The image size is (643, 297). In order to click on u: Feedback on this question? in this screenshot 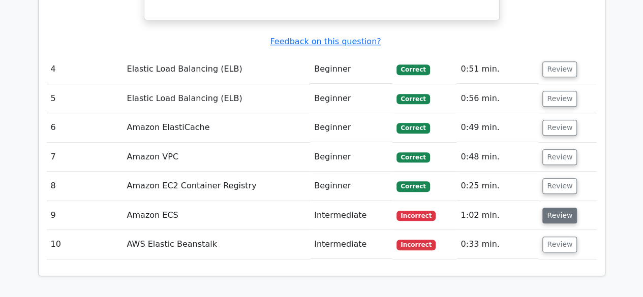, I will do `click(325, 41)`.